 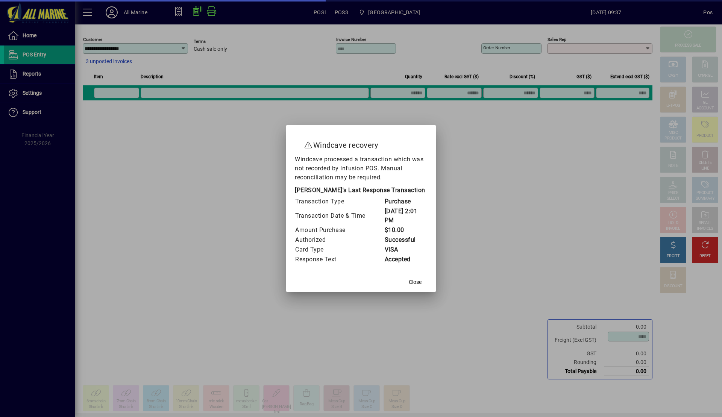 I want to click on button: Close, so click(x=415, y=282).